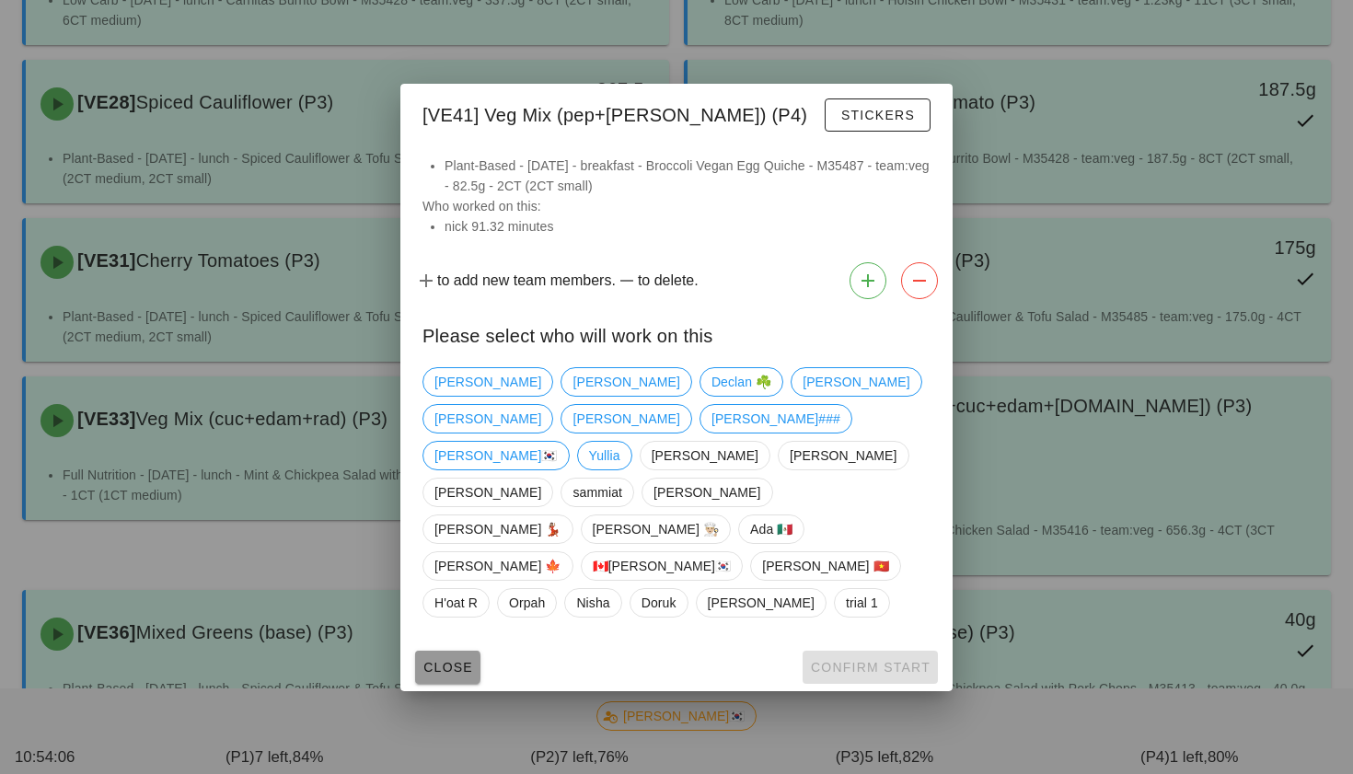 The image size is (1353, 774). What do you see at coordinates (741, 382) in the screenshot?
I see `span: Declan ☘️` at bounding box center [741, 382].